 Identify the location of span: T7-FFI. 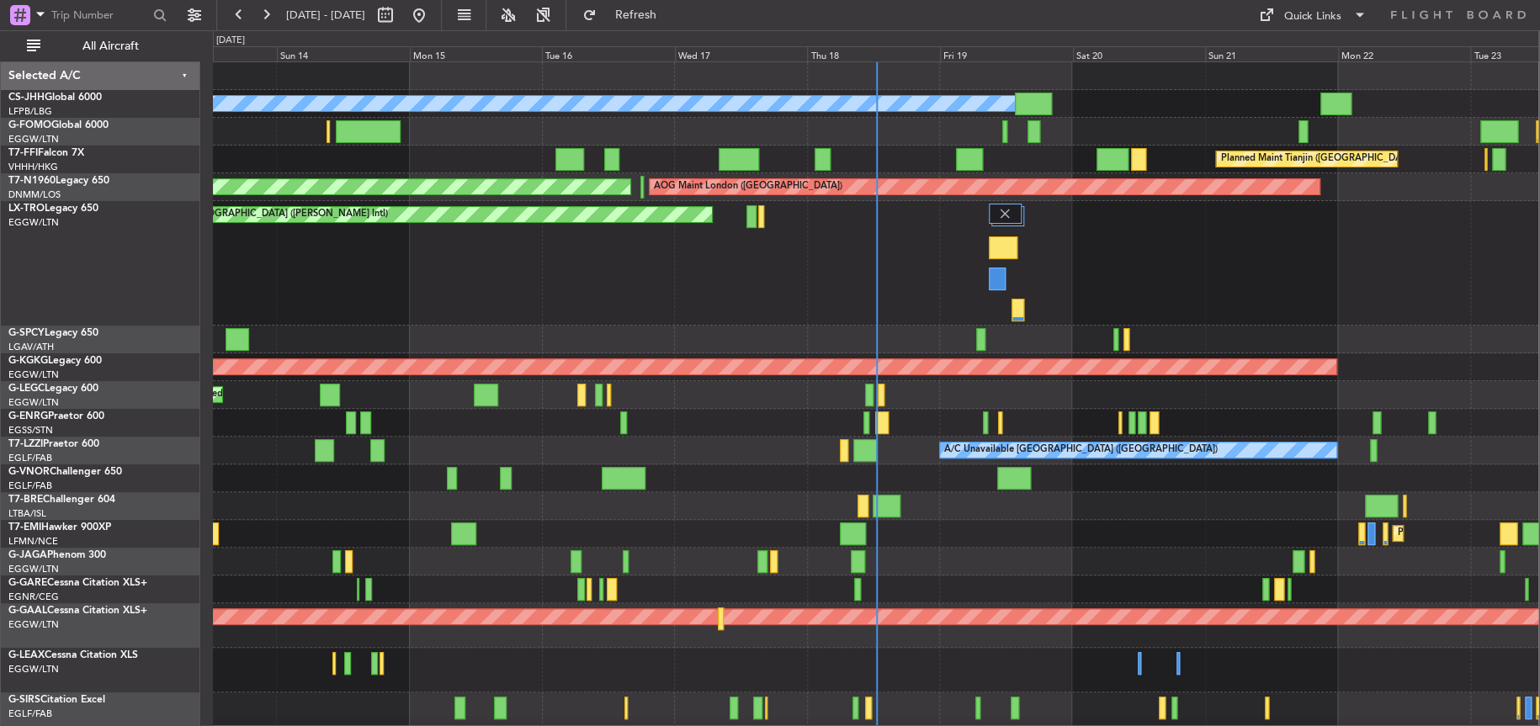
(23, 153).